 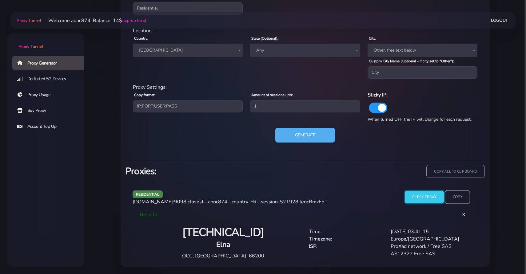 What do you see at coordinates (51, 63) in the screenshot?
I see `a: Proxy Generator` at bounding box center [51, 63].